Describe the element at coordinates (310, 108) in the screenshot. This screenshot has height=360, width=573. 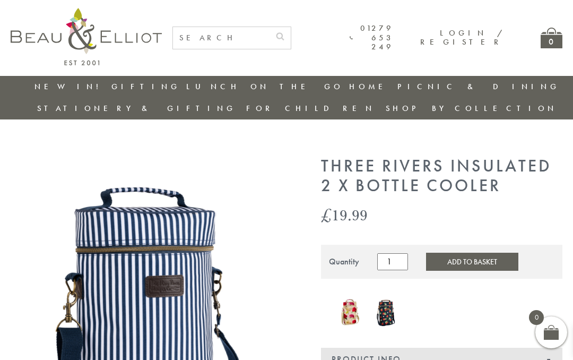
I see `a: For Children` at that location.